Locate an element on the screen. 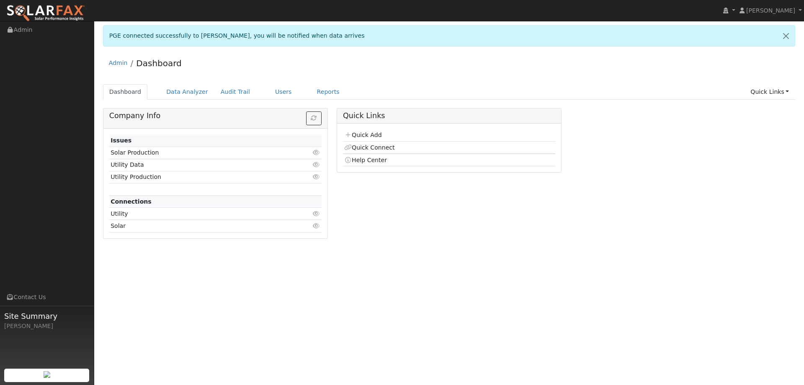 Image resolution: width=804 pixels, height=385 pixels. a: Reports is located at coordinates (328, 92).